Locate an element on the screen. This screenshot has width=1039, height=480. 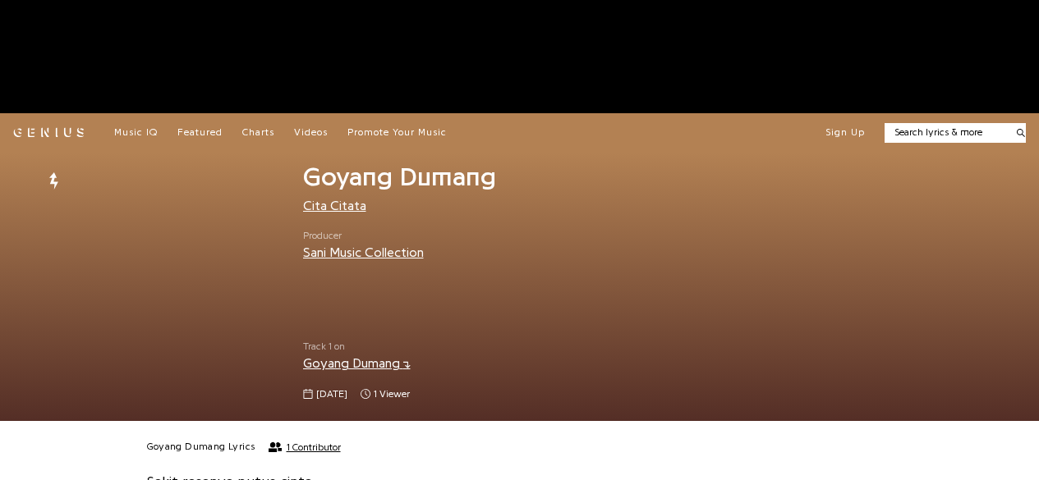
span: Music IQ is located at coordinates (136, 132).